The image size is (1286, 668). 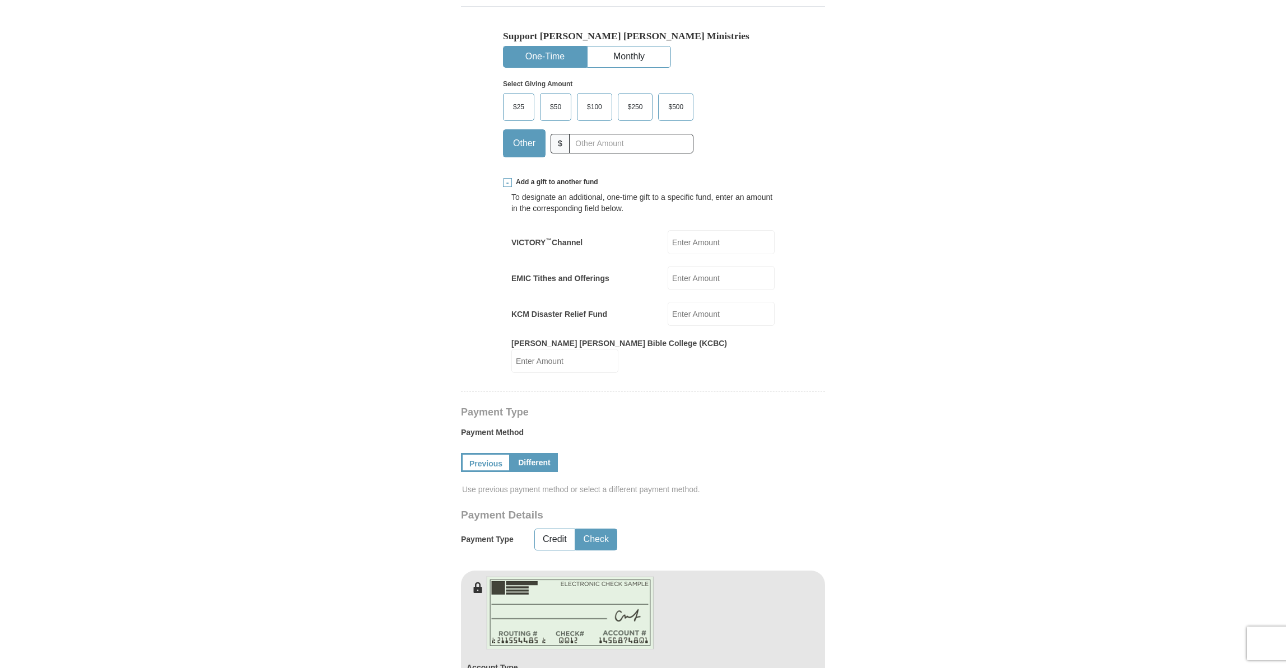 I want to click on span: $500, so click(x=676, y=107).